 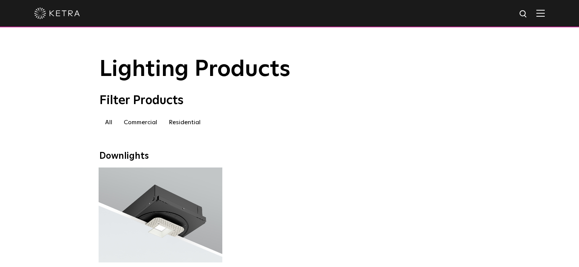 I want to click on span: Lighting Products, so click(x=195, y=70).